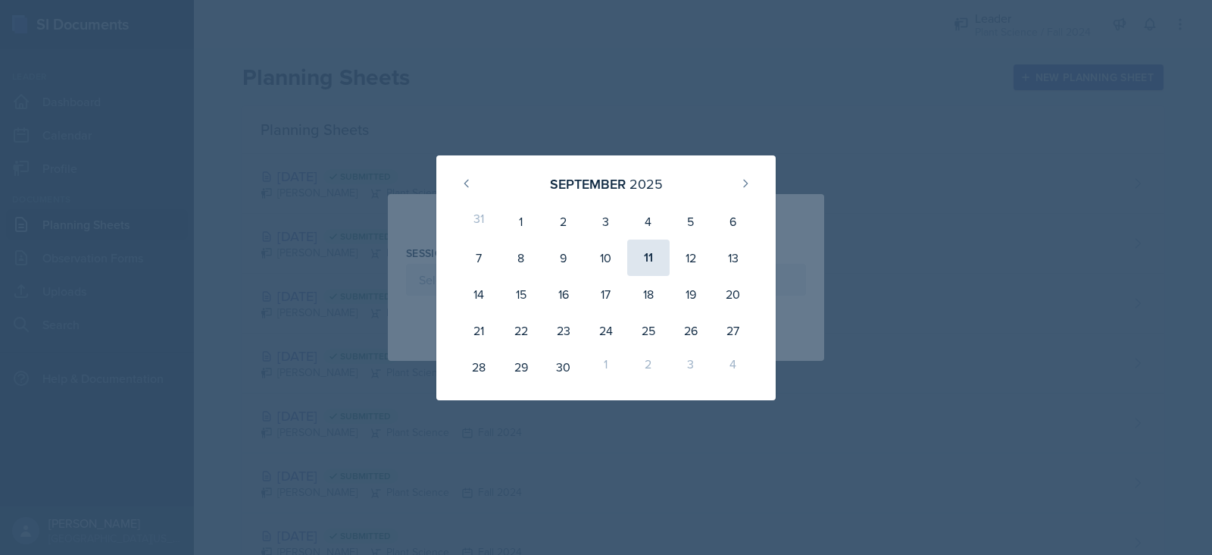  I want to click on div: 18, so click(648, 294).